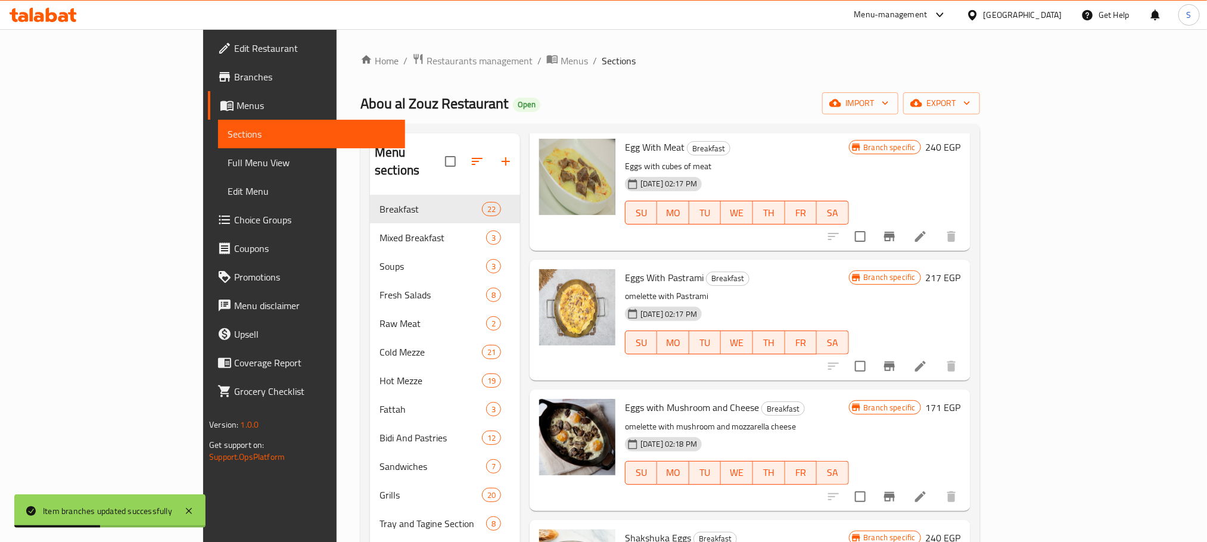  Describe the element at coordinates (664, 278) in the screenshot. I see `span: Eggs With Pastrami` at that location.